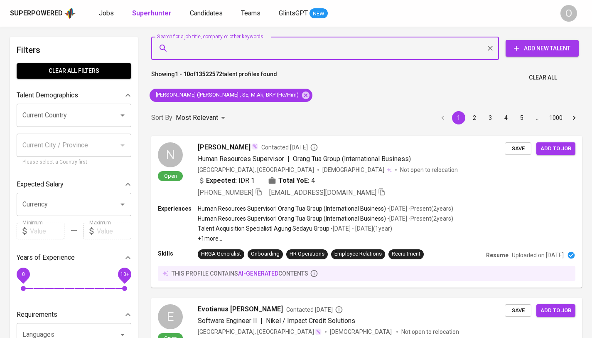 This screenshot has width=592, height=338. What do you see at coordinates (258, 273) in the screenshot?
I see `span: AI-generated` at bounding box center [258, 273].